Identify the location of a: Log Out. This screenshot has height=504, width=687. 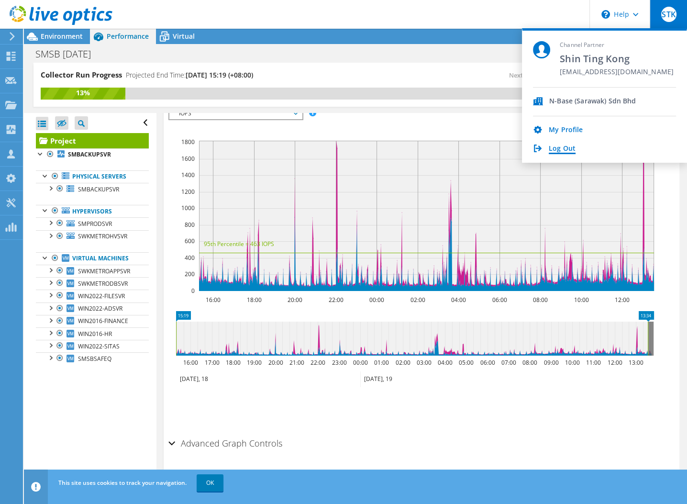
(562, 149).